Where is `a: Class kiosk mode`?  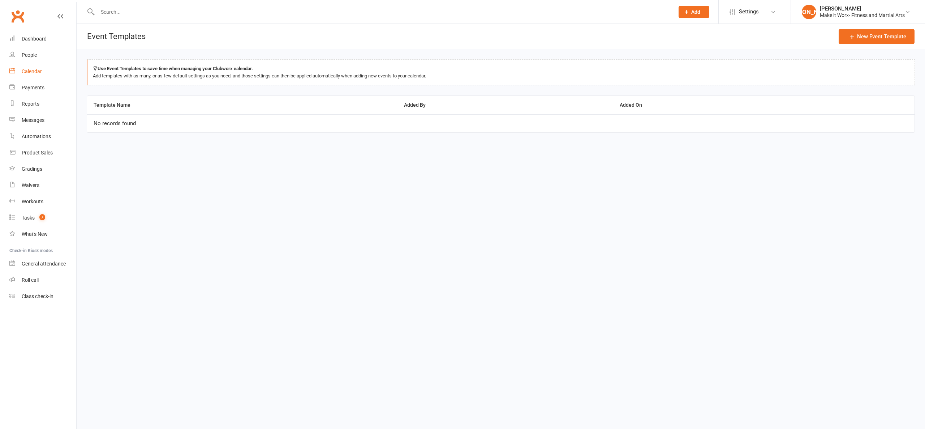 a: Class kiosk mode is located at coordinates (43, 296).